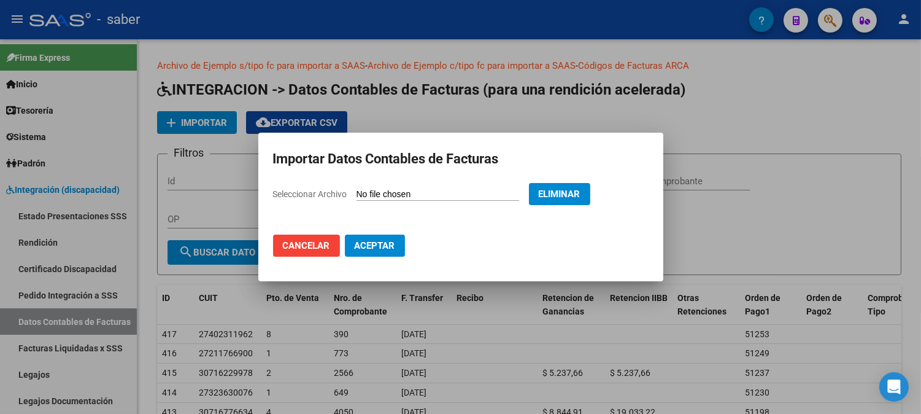 Image resolution: width=921 pixels, height=414 pixels. I want to click on span: Eliminar, so click(560, 194).